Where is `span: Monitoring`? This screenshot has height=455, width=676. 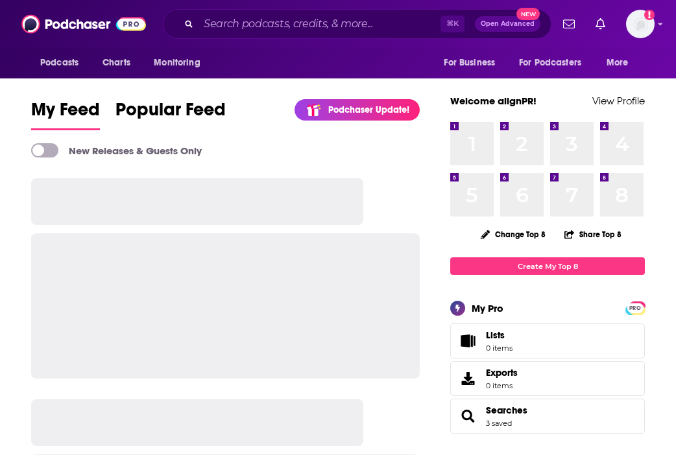
span: Monitoring is located at coordinates (176, 63).